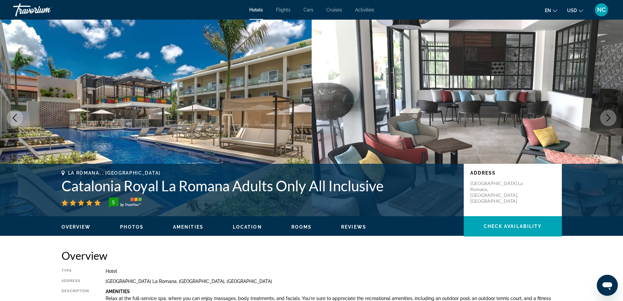 The image size is (623, 301). Describe the element at coordinates (188, 227) in the screenshot. I see `span: Amenities` at that location.